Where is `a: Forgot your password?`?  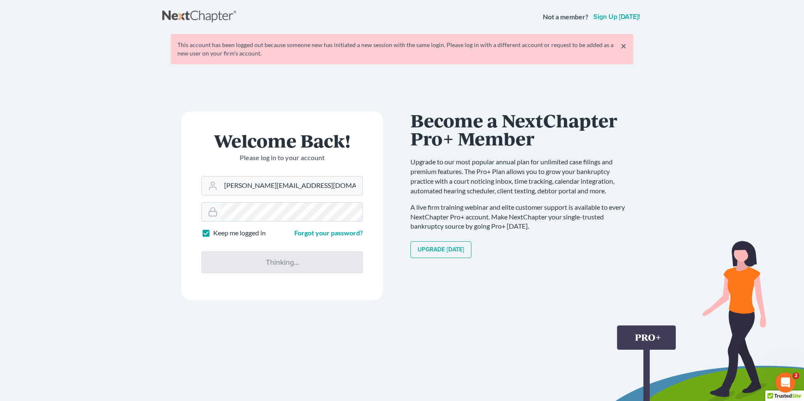 a: Forgot your password? is located at coordinates (328, 232).